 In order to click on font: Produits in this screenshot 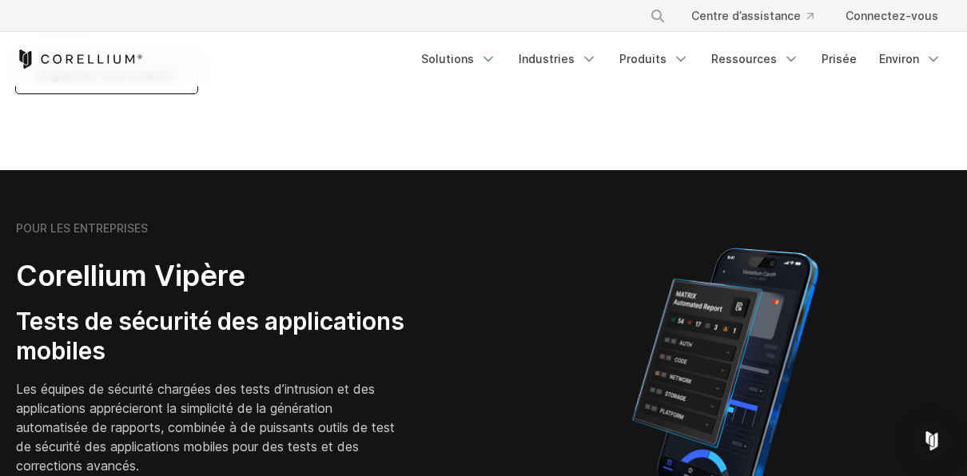, I will do `click(643, 59)`.